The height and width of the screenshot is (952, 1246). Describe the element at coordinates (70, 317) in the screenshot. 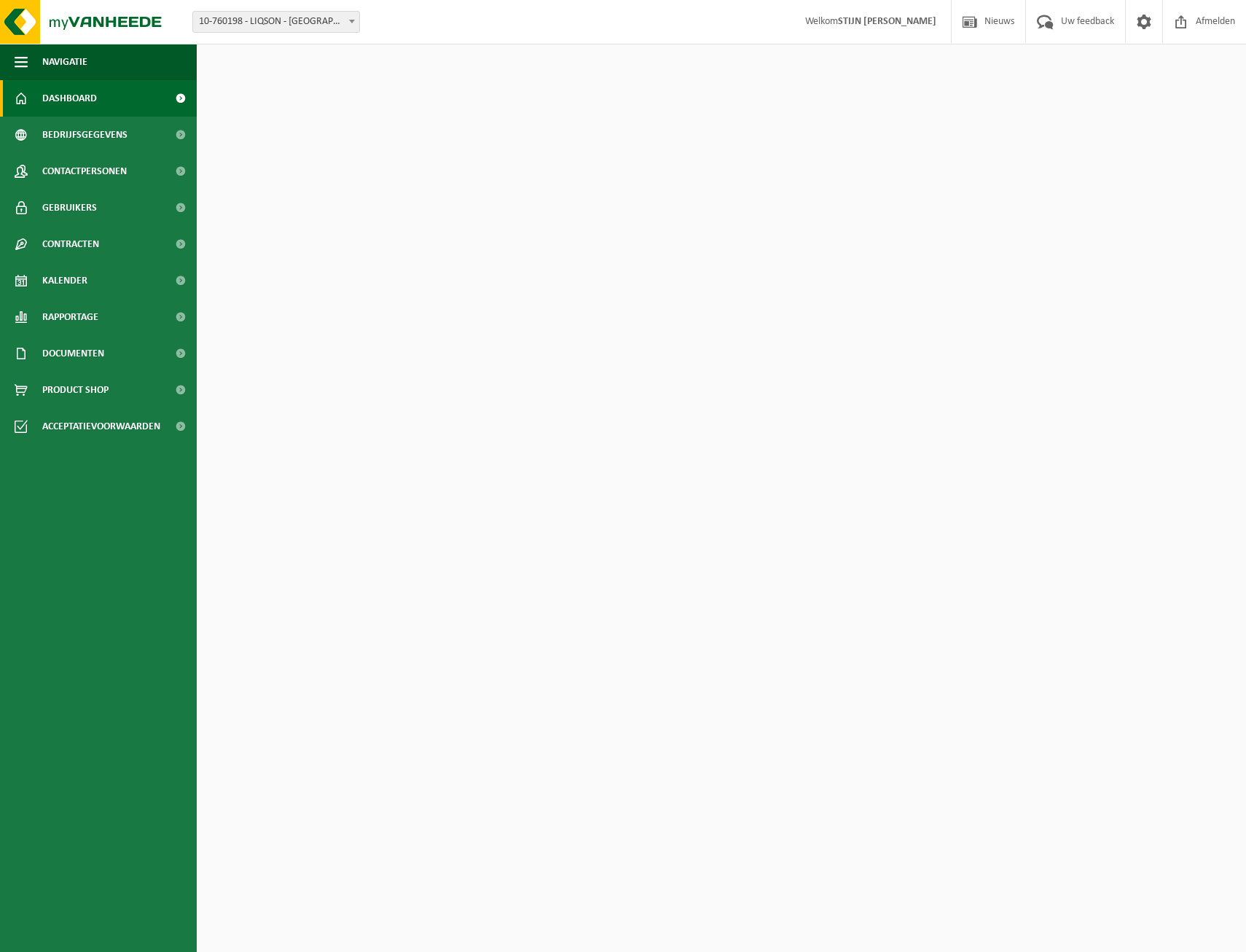

I see `span: Rapportage` at that location.